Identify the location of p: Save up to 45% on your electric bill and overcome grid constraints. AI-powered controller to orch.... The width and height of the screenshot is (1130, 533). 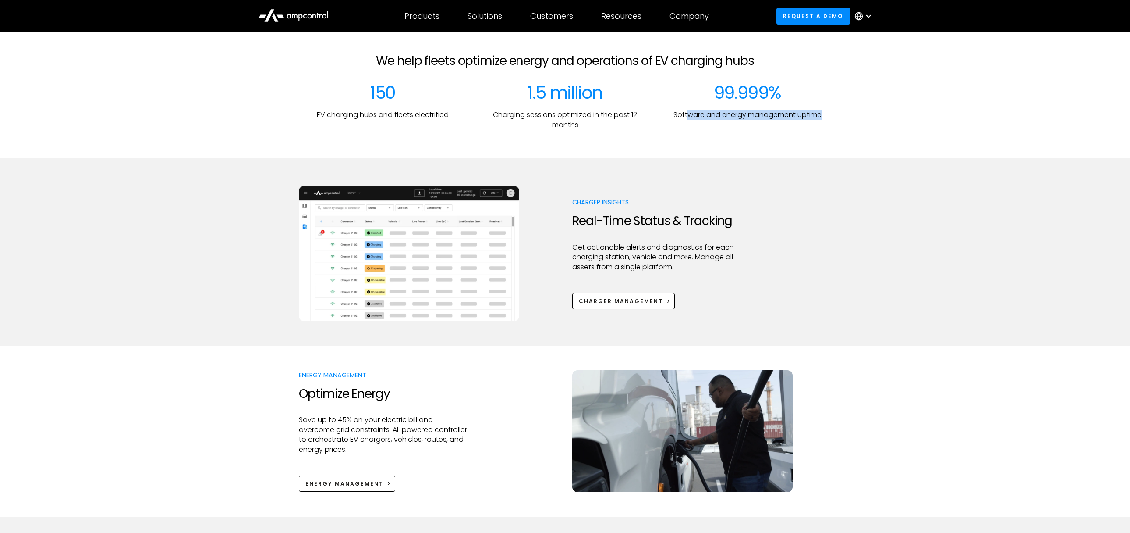
(383, 434).